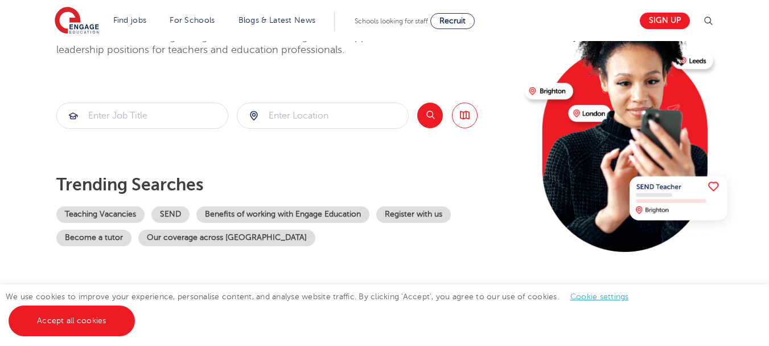 The image size is (769, 346). I want to click on a: Recruit, so click(453, 21).